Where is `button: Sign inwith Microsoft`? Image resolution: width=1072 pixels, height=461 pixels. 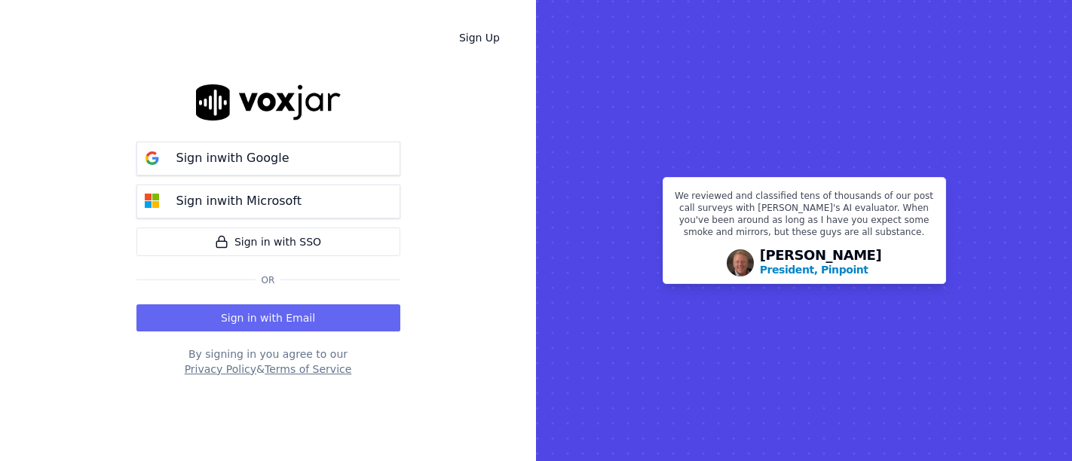 button: Sign inwith Microsoft is located at coordinates (268, 201).